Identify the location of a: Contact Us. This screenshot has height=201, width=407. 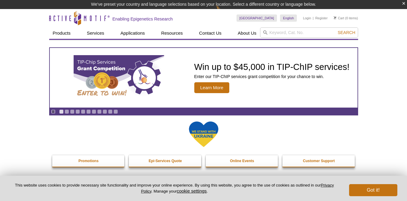
(210, 33).